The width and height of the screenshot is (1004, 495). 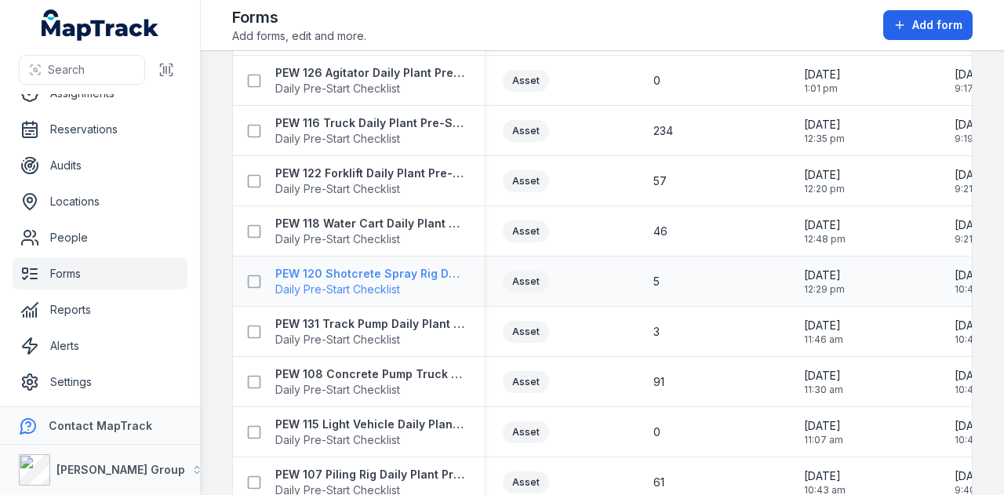 What do you see at coordinates (973, 131) in the screenshot?
I see `time: 11/08/2025, 9:19:57 am` at bounding box center [973, 131].